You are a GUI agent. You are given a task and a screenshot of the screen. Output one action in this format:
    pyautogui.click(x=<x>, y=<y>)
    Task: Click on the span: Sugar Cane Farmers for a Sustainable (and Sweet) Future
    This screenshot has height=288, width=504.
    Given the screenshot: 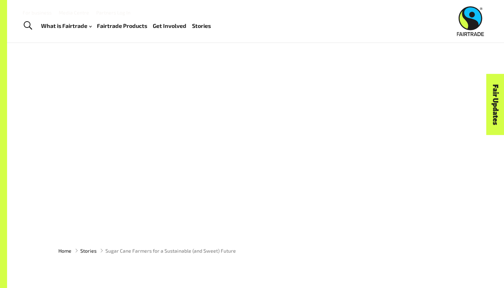 What is the action you would take?
    pyautogui.click(x=170, y=251)
    